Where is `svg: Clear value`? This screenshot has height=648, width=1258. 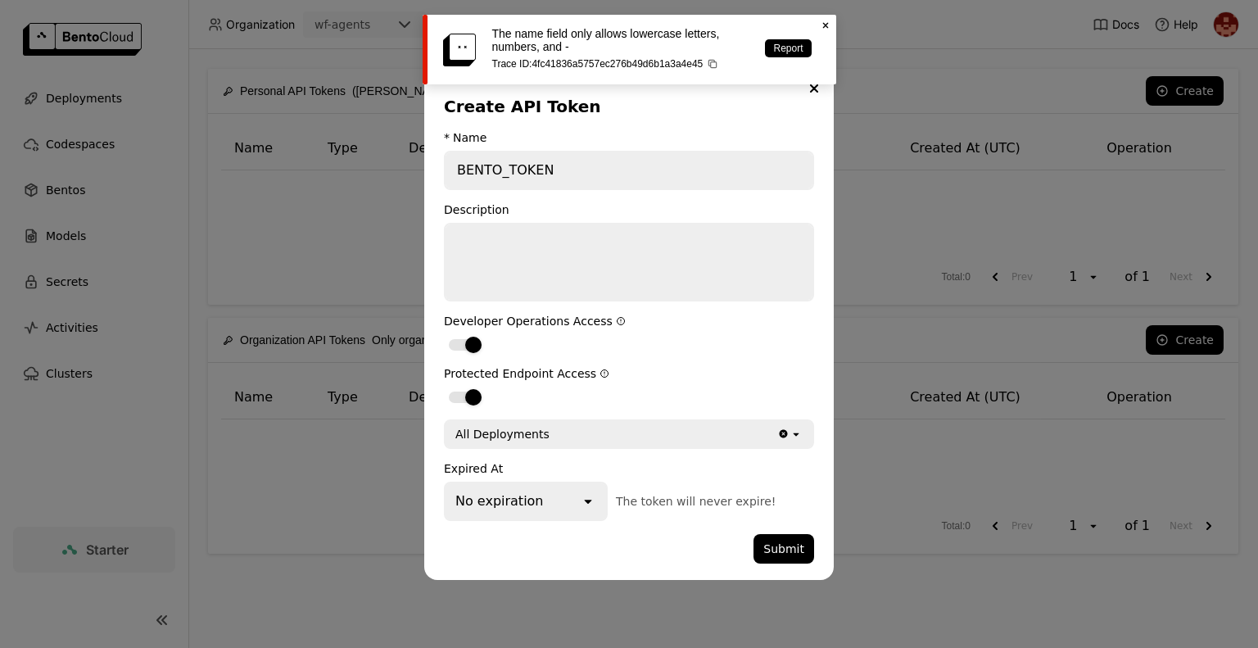 svg: Clear value is located at coordinates (783, 433).